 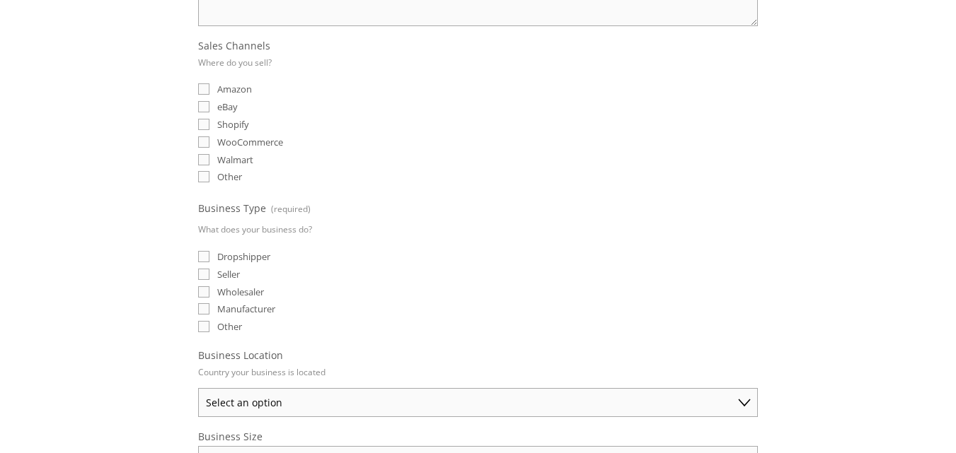 I want to click on span: Business Type, so click(x=232, y=208).